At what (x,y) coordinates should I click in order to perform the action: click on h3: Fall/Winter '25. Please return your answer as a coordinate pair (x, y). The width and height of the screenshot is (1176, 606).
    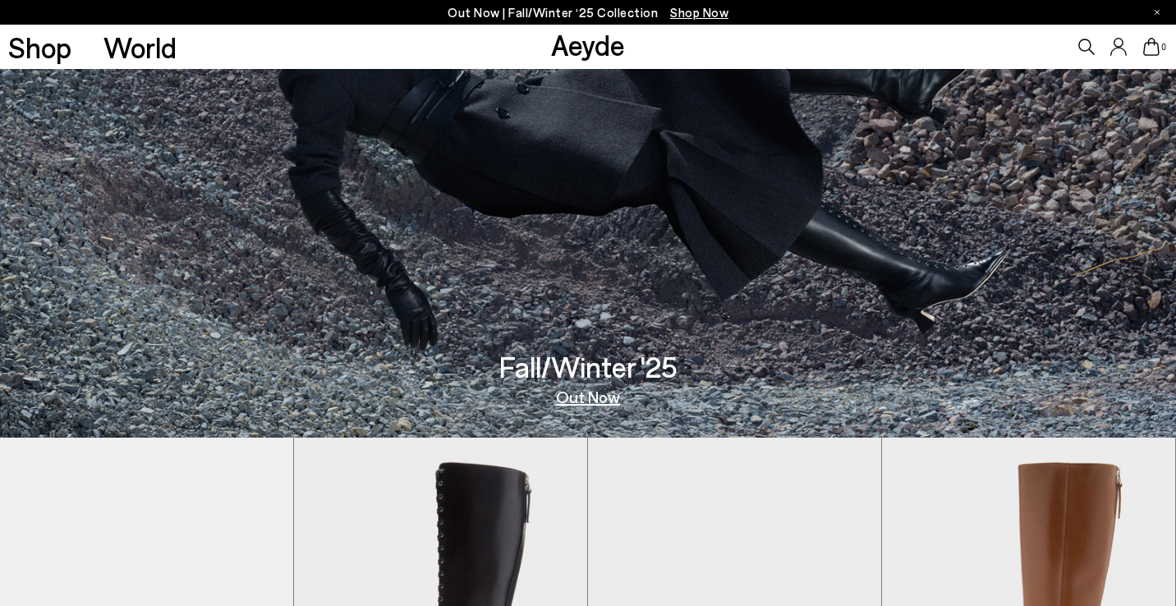
    Looking at the image, I should click on (588, 366).